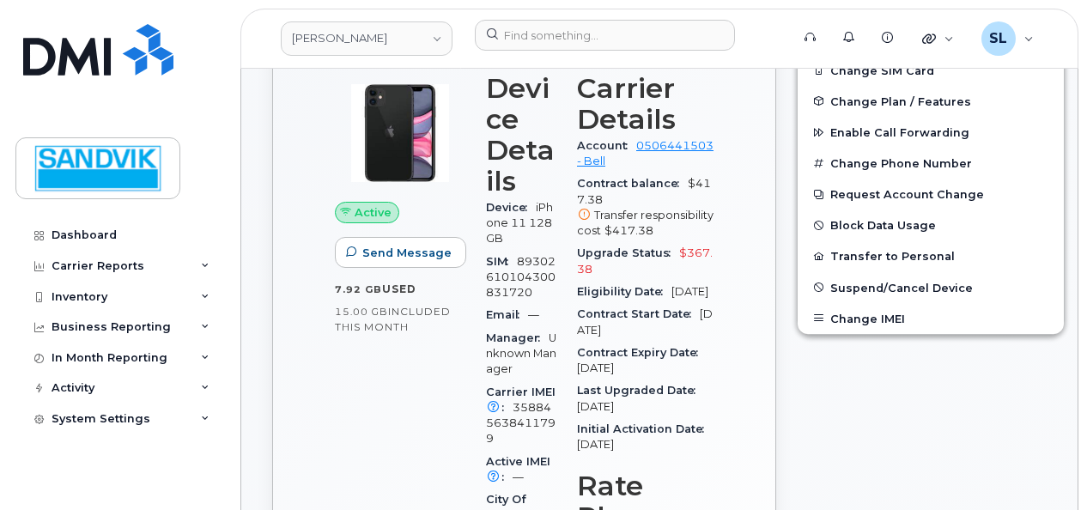  What do you see at coordinates (900, 100) in the screenshot?
I see `span: Change Plan / Features` at bounding box center [900, 100].